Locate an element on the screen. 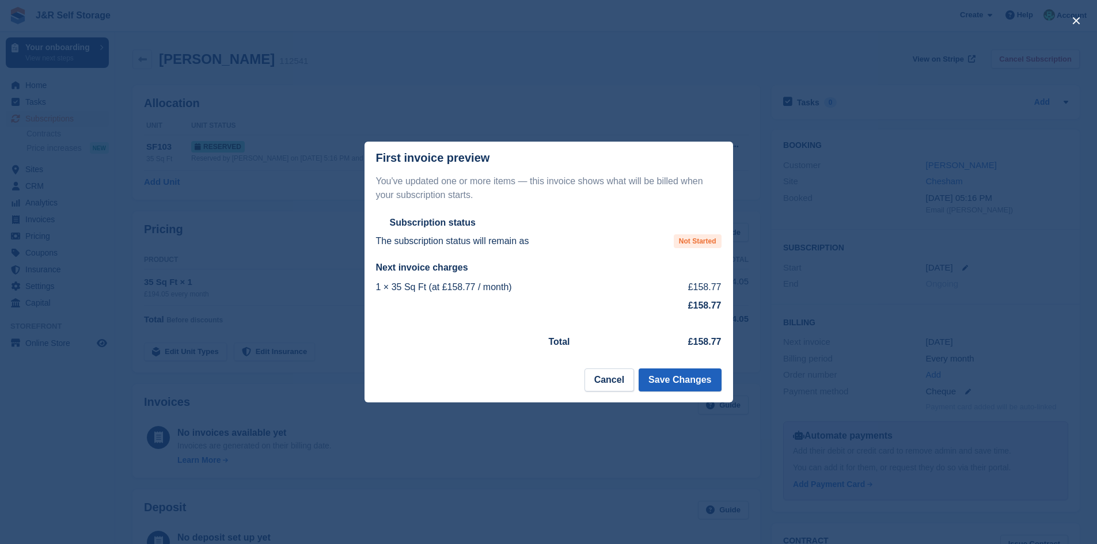  button: close is located at coordinates (1077, 21).